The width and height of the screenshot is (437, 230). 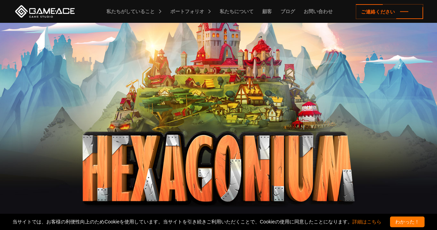 What do you see at coordinates (288, 11) in the screenshot?
I see `font: ブログ` at bounding box center [288, 11].